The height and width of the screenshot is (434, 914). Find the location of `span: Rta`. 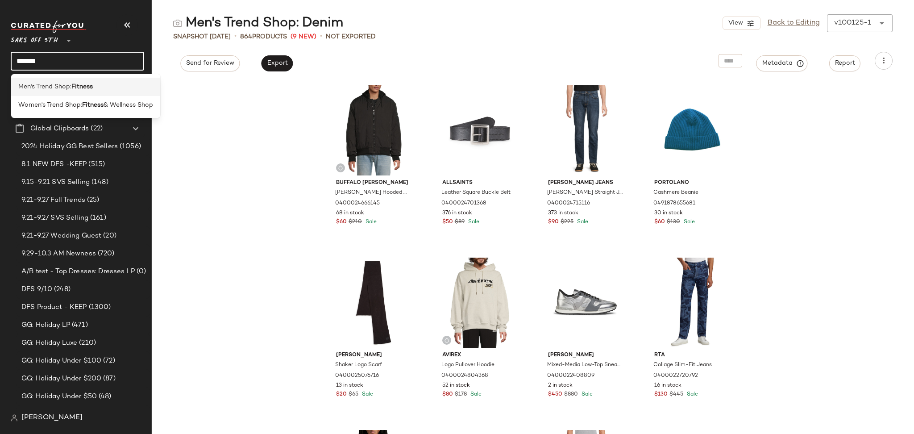

span: Rta is located at coordinates (692, 355).